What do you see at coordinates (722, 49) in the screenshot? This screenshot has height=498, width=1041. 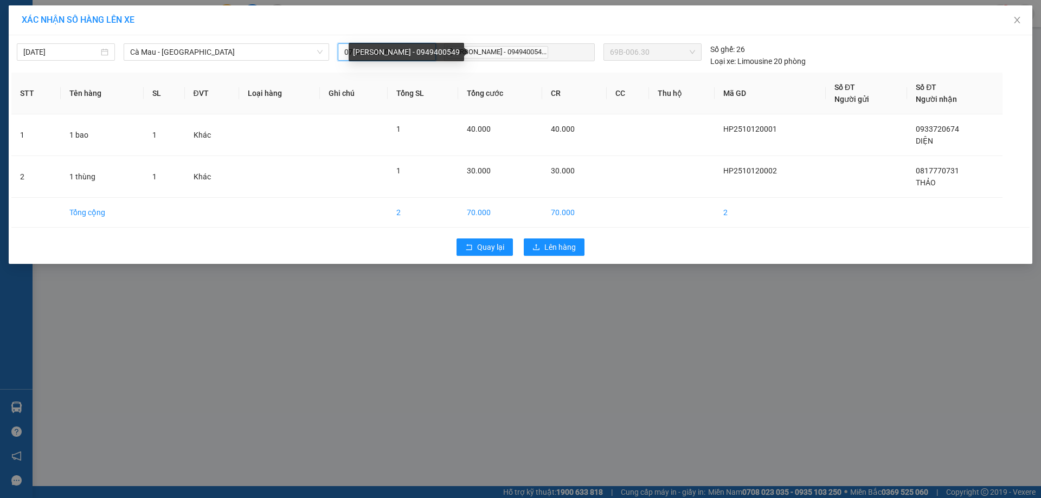 I see `span: Số ghế:` at bounding box center [722, 49].